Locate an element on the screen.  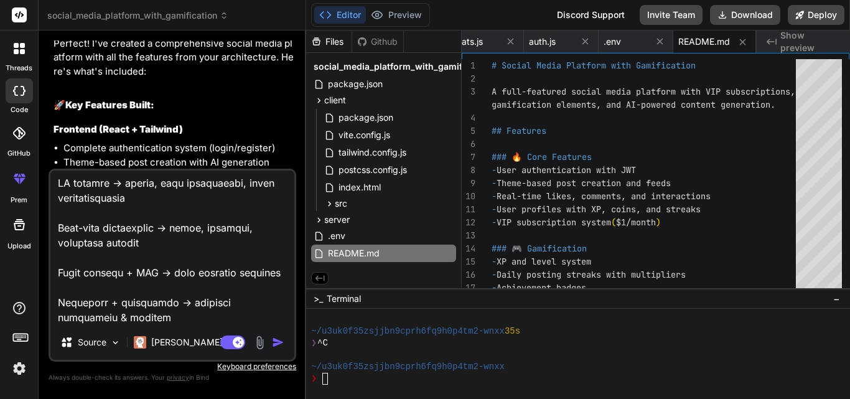
li: Theme-based post creation with AI generation is located at coordinates (179, 162).